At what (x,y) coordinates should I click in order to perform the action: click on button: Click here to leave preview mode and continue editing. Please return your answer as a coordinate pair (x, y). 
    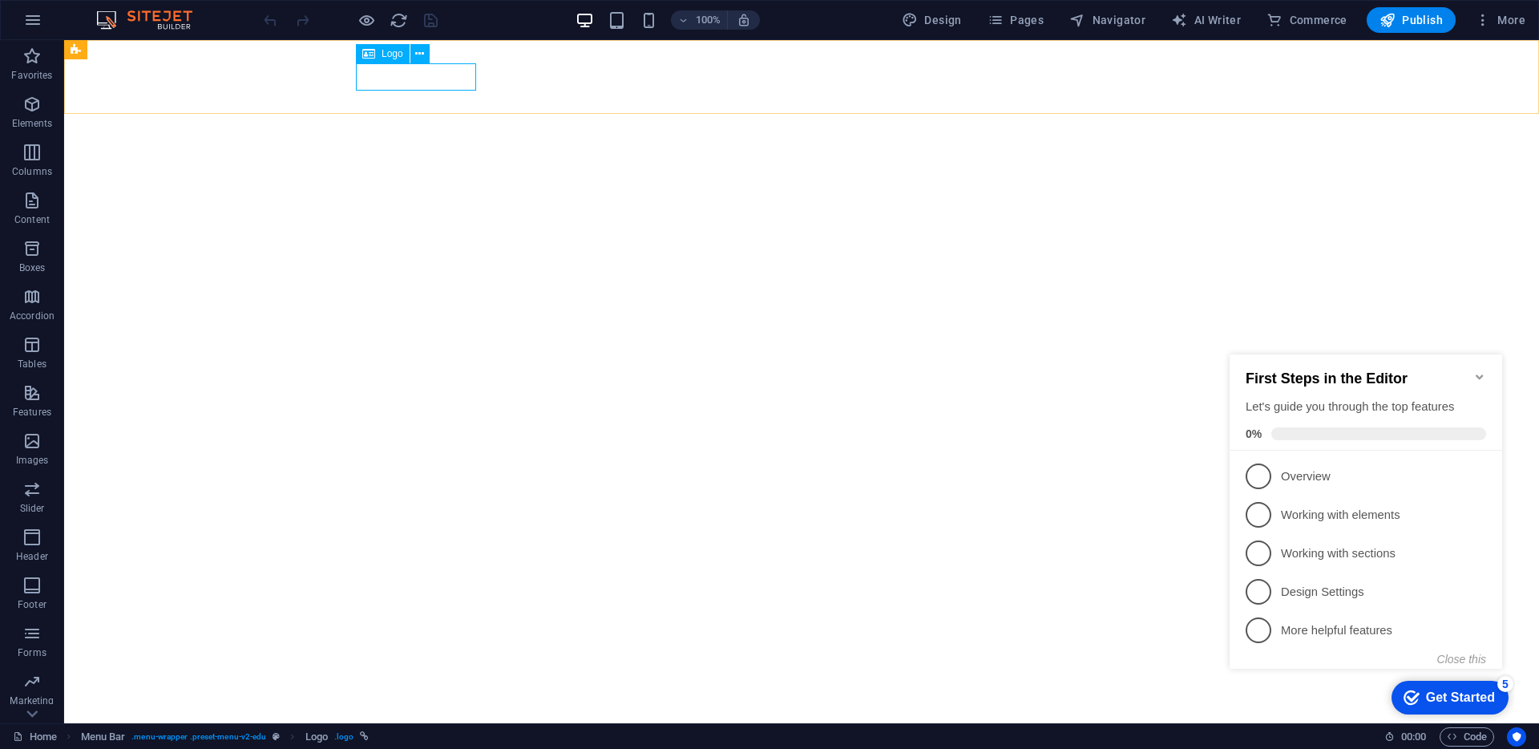
    Looking at the image, I should click on (366, 20).